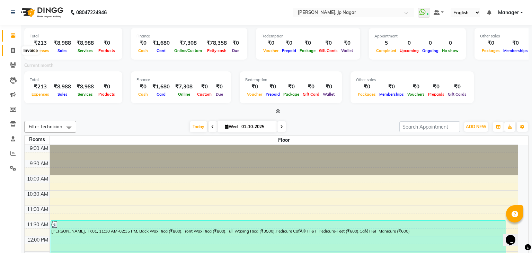 This screenshot has height=253, width=532. What do you see at coordinates (217, 51) in the screenshot?
I see `span: Petty cash` at bounding box center [217, 51].